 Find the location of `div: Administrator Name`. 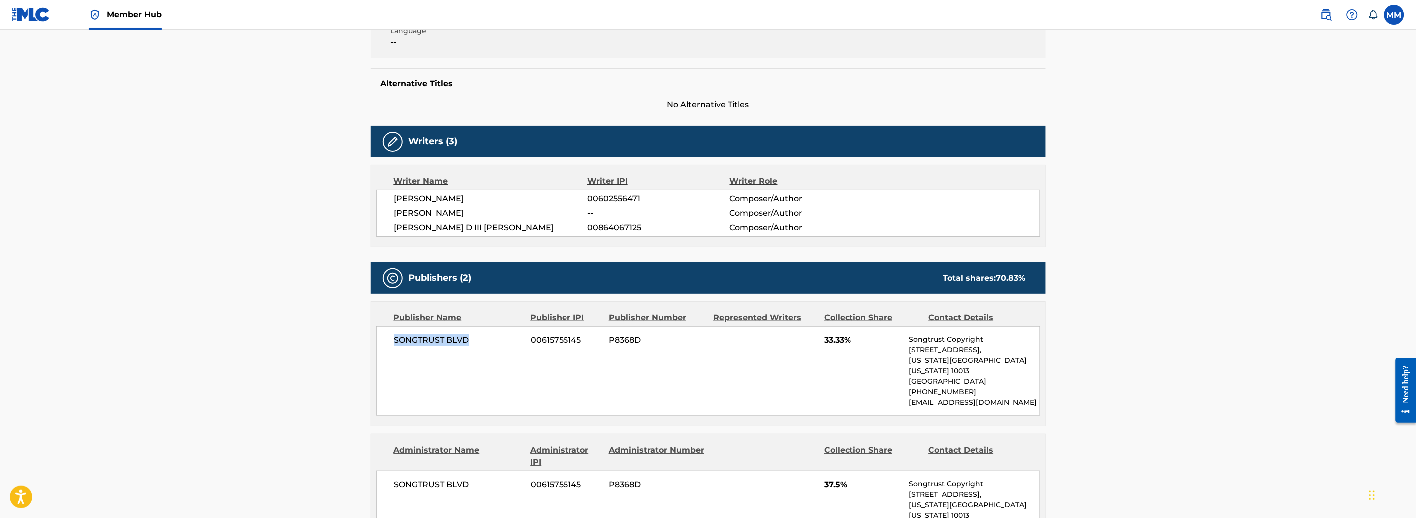

div: Administrator Name is located at coordinates (458, 456).